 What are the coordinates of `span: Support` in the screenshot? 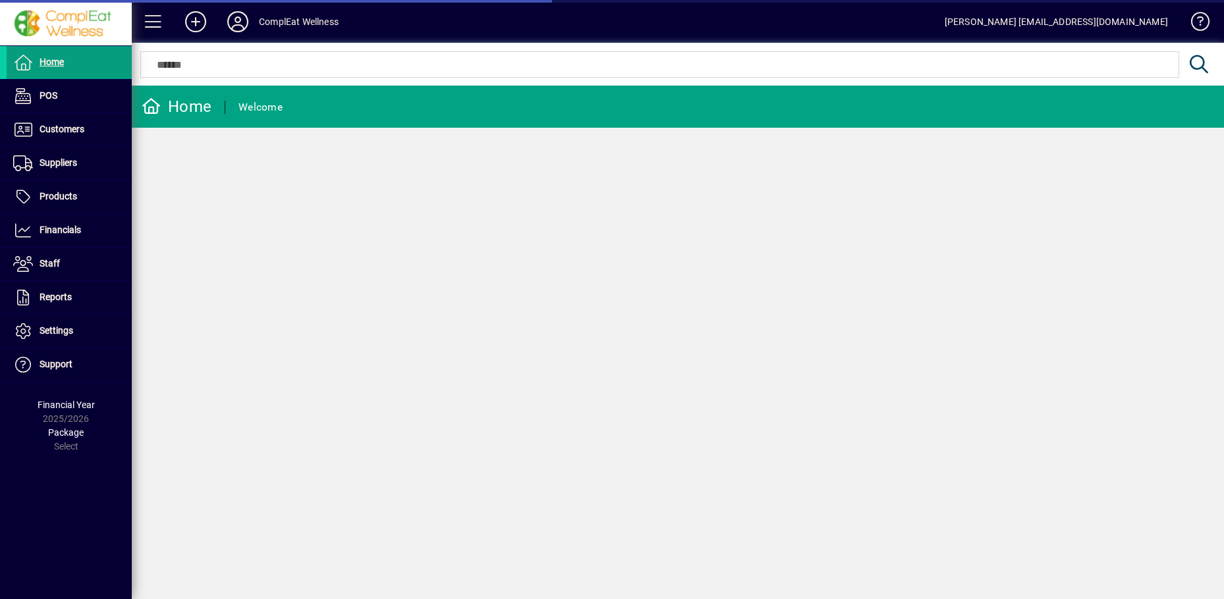 It's located at (56, 364).